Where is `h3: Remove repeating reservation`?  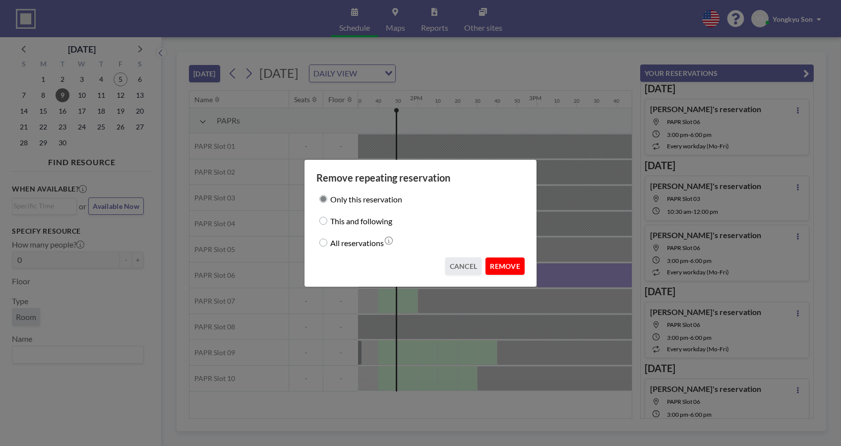 h3: Remove repeating reservation is located at coordinates (420, 177).